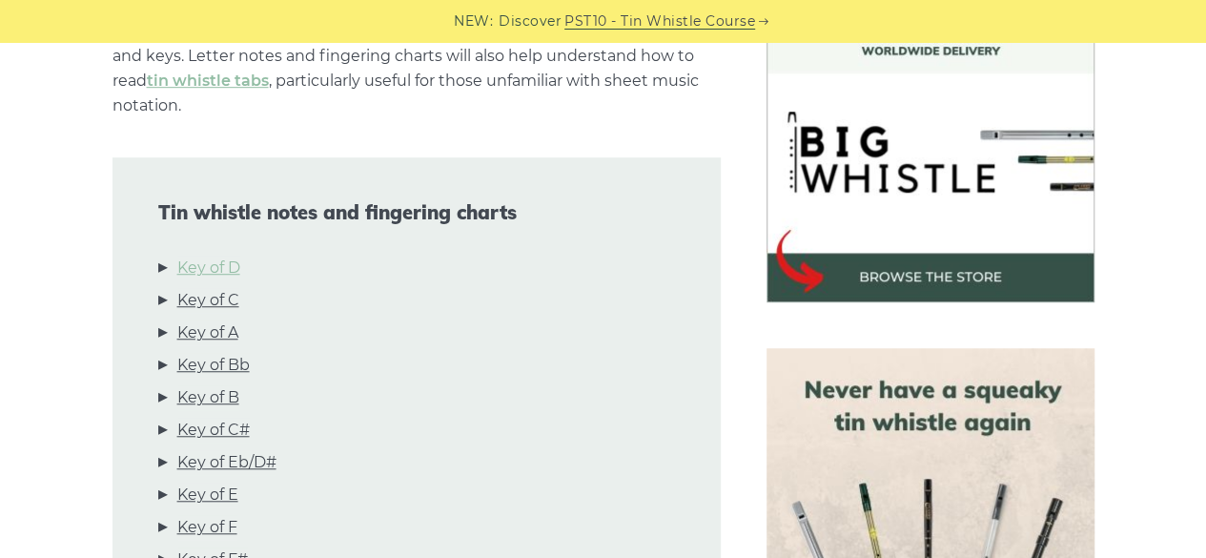 The image size is (1206, 558). Describe the element at coordinates (208, 398) in the screenshot. I see `a: Key of B` at that location.